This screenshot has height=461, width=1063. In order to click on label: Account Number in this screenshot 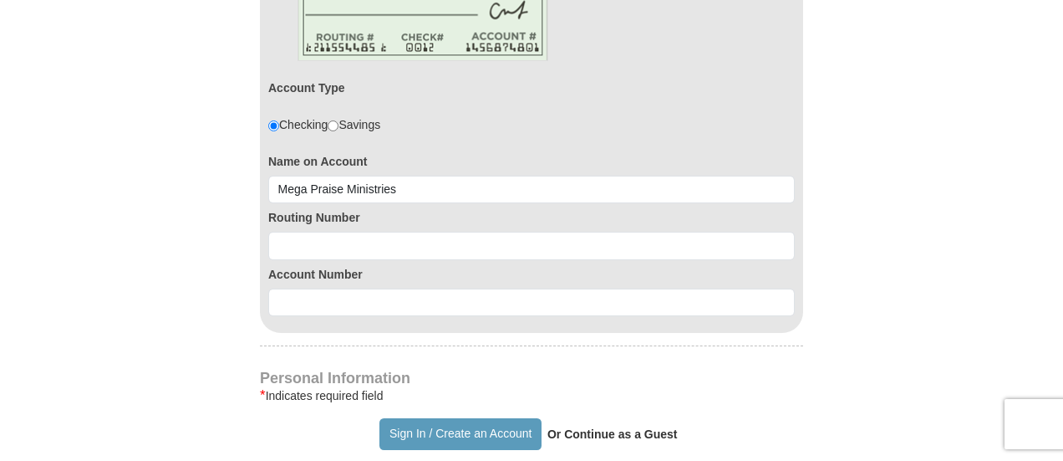, I will do `click(532, 274)`.